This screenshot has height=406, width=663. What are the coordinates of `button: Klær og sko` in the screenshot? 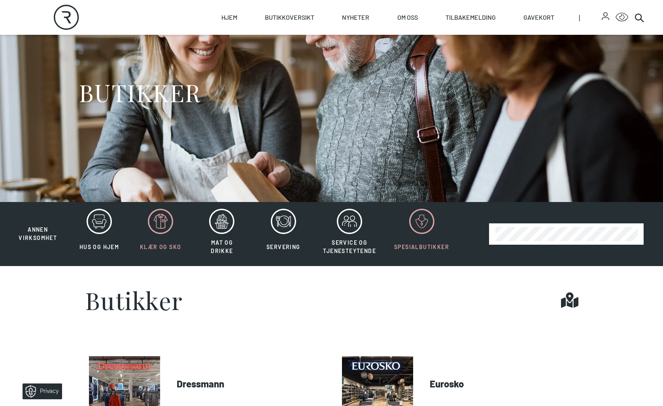 It's located at (160, 234).